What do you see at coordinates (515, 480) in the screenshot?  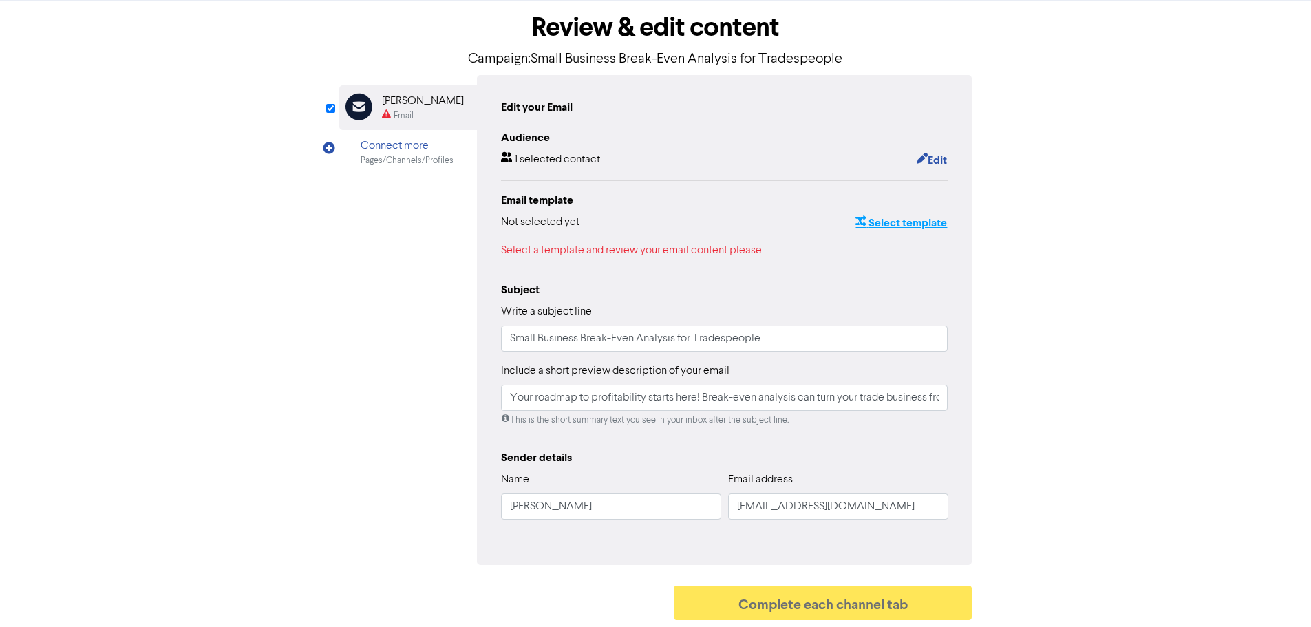 I see `label: Name` at bounding box center [515, 480].